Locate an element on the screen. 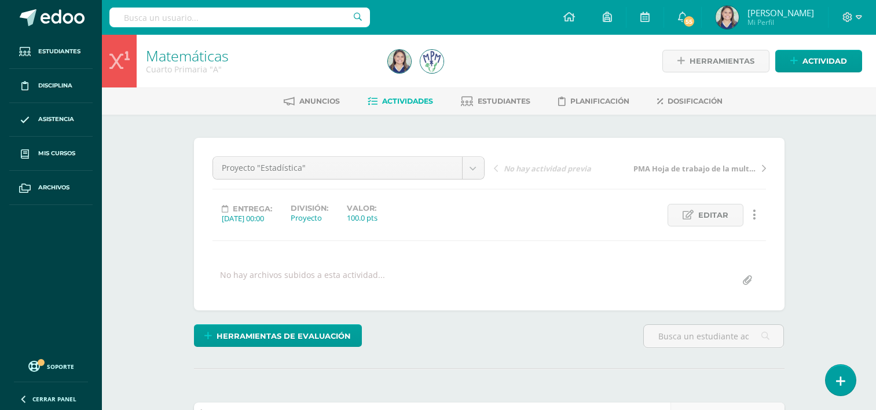 This screenshot has height=410, width=876. span: Proyecto "Estadística" is located at coordinates (337, 168).